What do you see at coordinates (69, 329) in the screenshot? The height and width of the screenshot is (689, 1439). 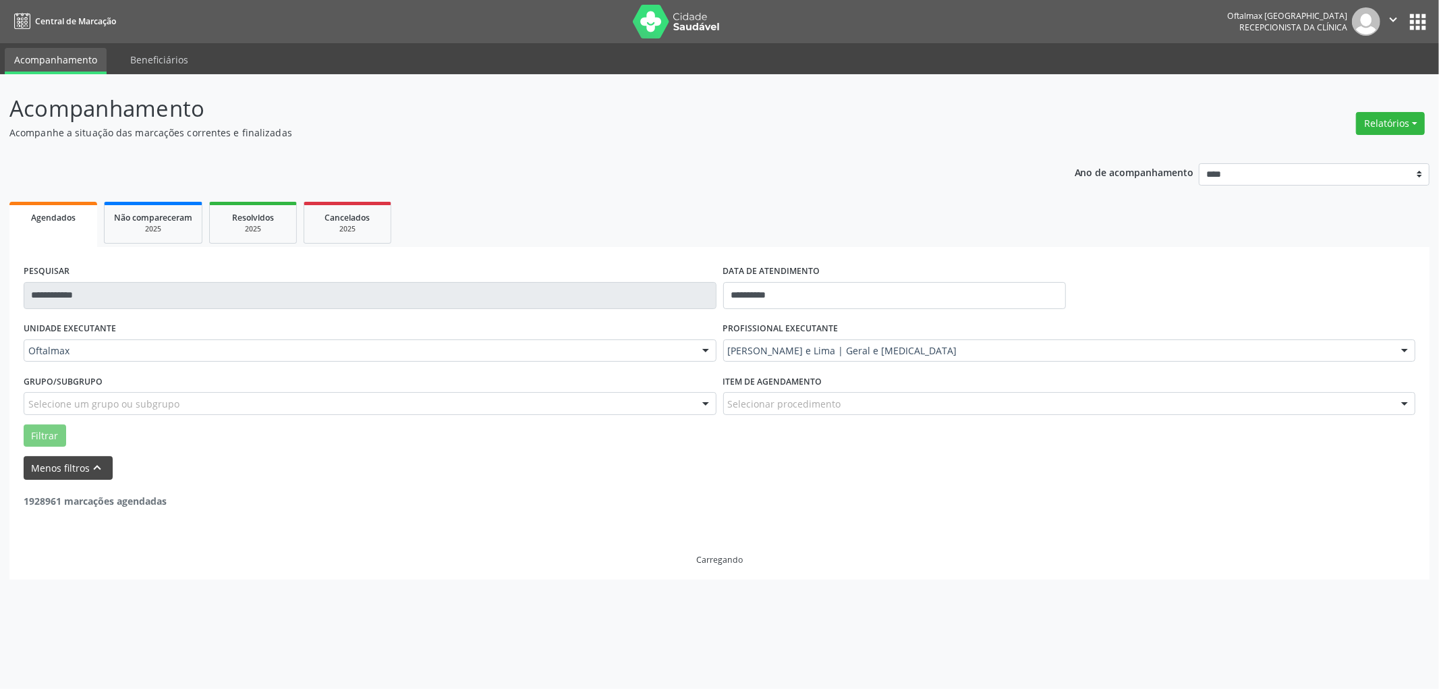 I see `label: UNIDADE EXECUTANTE` at bounding box center [69, 329].